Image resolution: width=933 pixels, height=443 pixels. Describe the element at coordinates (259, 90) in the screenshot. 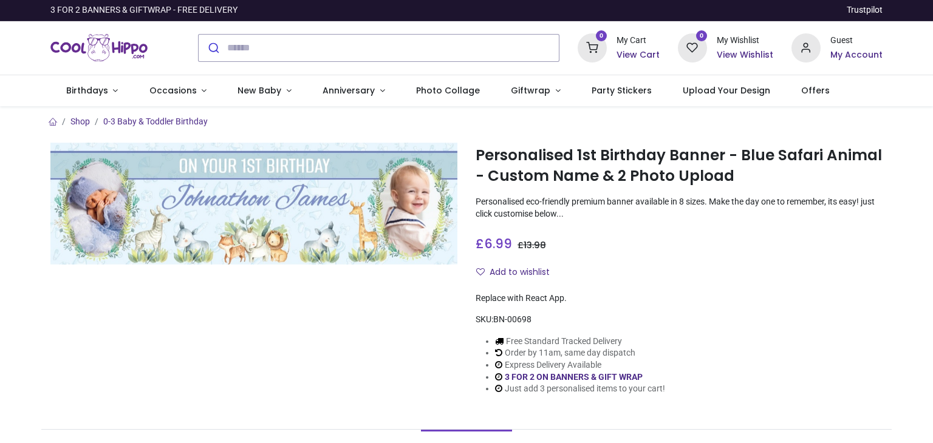

I see `span: New Baby` at that location.